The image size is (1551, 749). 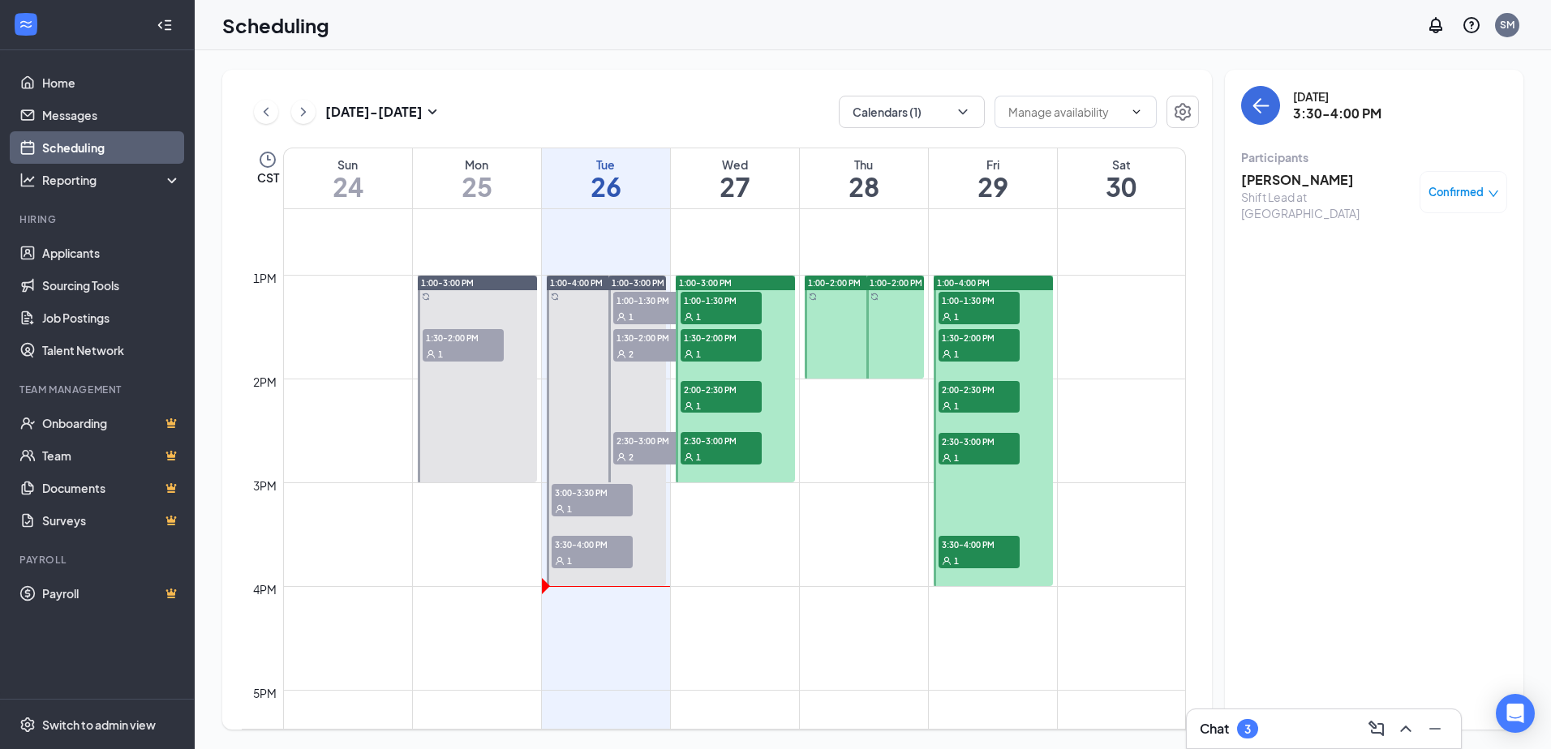 What do you see at coordinates (654, 300) in the screenshot?
I see `span: 1:00-1:30 PM` at bounding box center [654, 300].